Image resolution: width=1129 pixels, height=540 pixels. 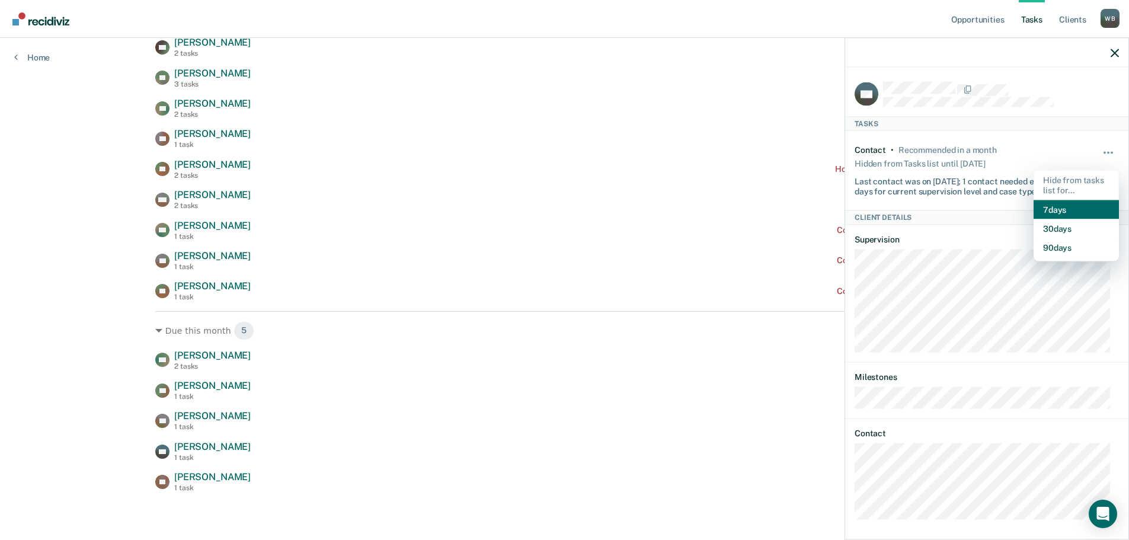 What do you see at coordinates (564, 331) in the screenshot?
I see `div: Due this month` at bounding box center [564, 331].